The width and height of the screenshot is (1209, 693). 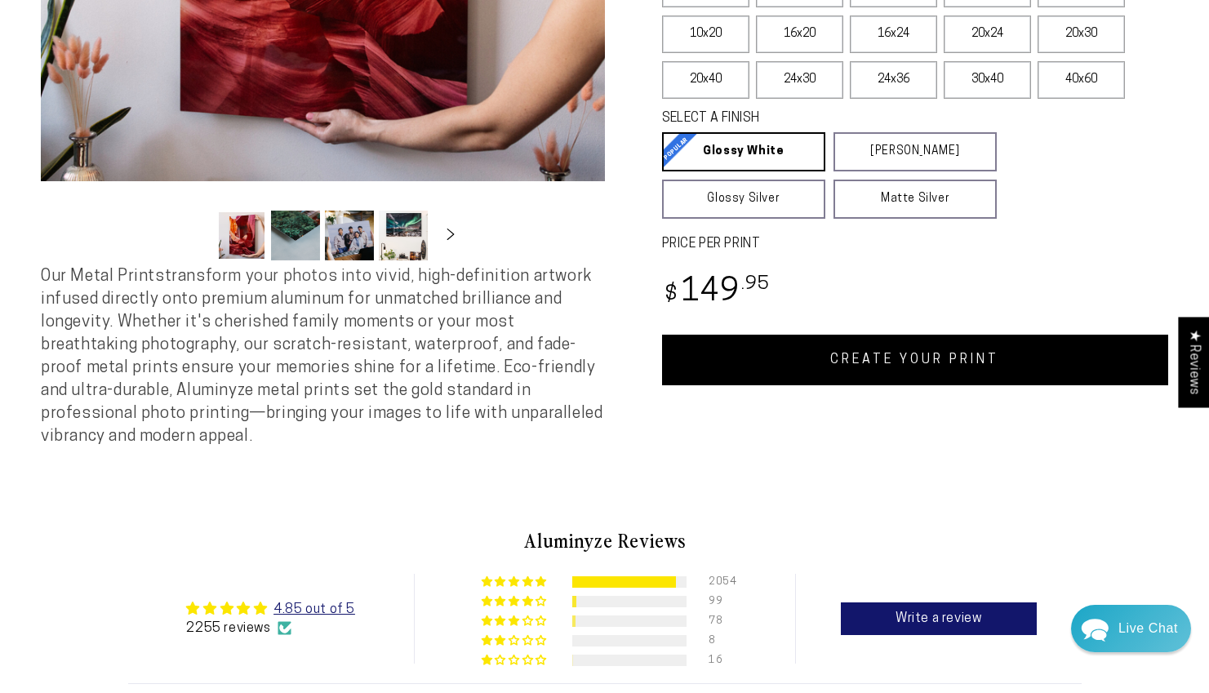 I want to click on a: Glossy White, so click(x=744, y=152).